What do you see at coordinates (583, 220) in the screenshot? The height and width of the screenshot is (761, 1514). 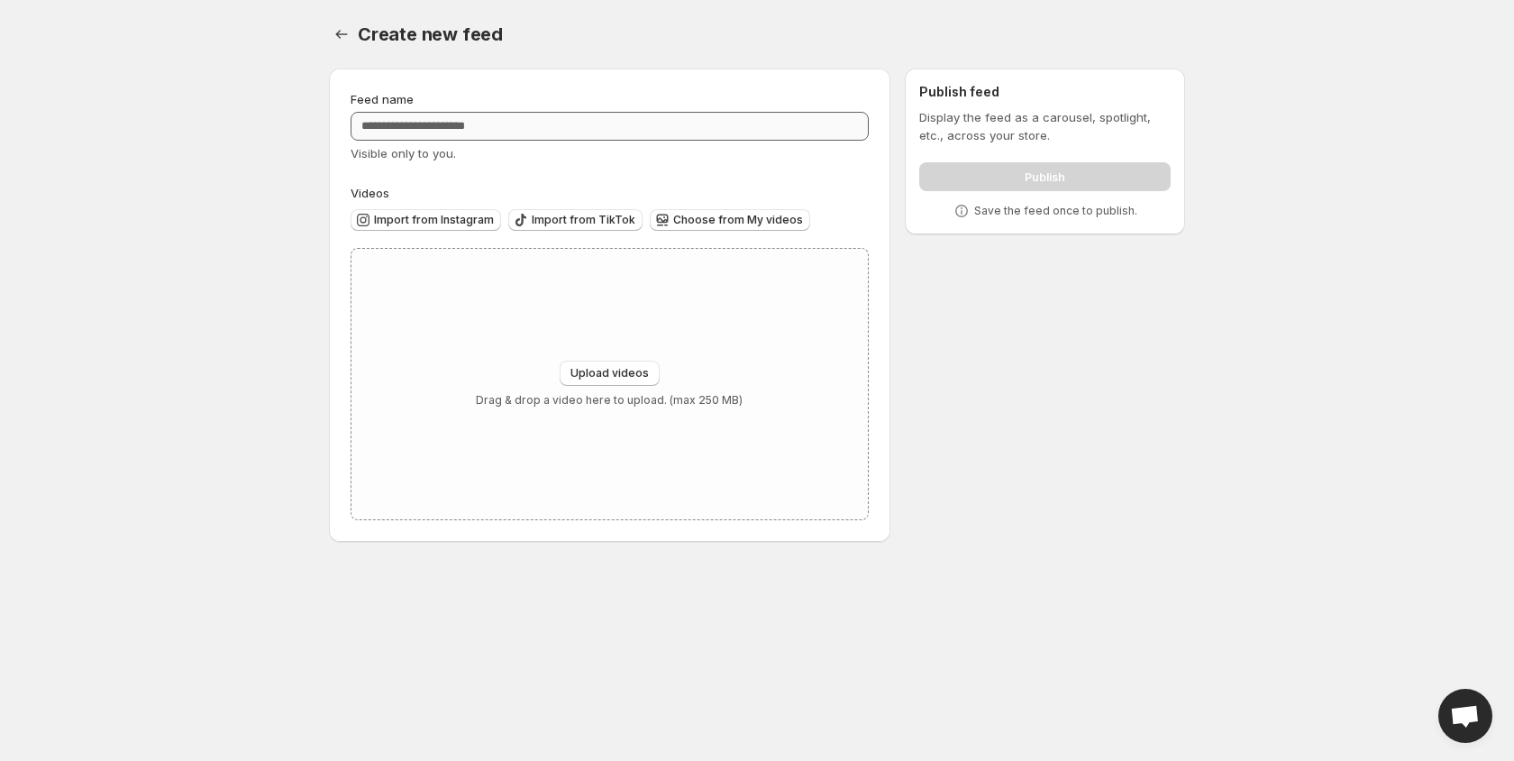 I see `span: Import from TikTok` at bounding box center [583, 220].